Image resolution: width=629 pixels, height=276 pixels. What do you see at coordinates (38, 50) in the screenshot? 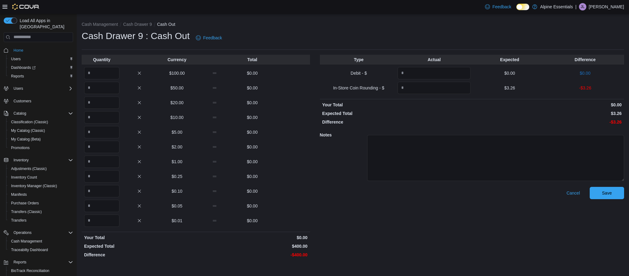
I see `button: Home` at bounding box center [38, 50].